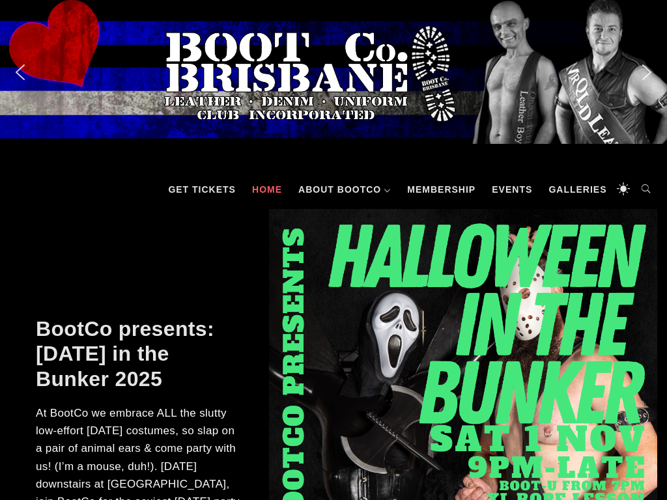  What do you see at coordinates (577, 190) in the screenshot?
I see `a: Galleries` at bounding box center [577, 190].